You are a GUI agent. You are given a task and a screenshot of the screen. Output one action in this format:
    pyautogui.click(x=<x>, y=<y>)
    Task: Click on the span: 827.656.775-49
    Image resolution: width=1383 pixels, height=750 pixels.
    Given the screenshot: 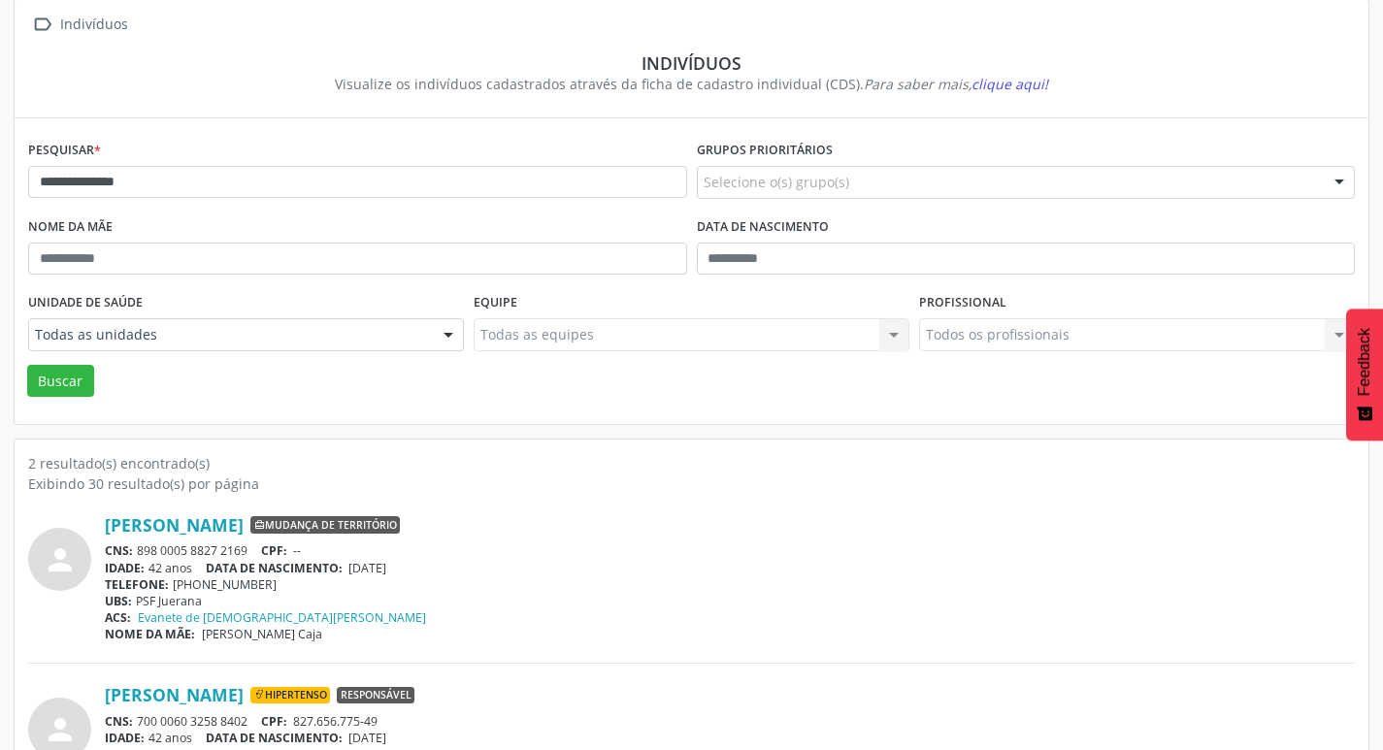 What is the action you would take?
    pyautogui.click(x=335, y=721)
    